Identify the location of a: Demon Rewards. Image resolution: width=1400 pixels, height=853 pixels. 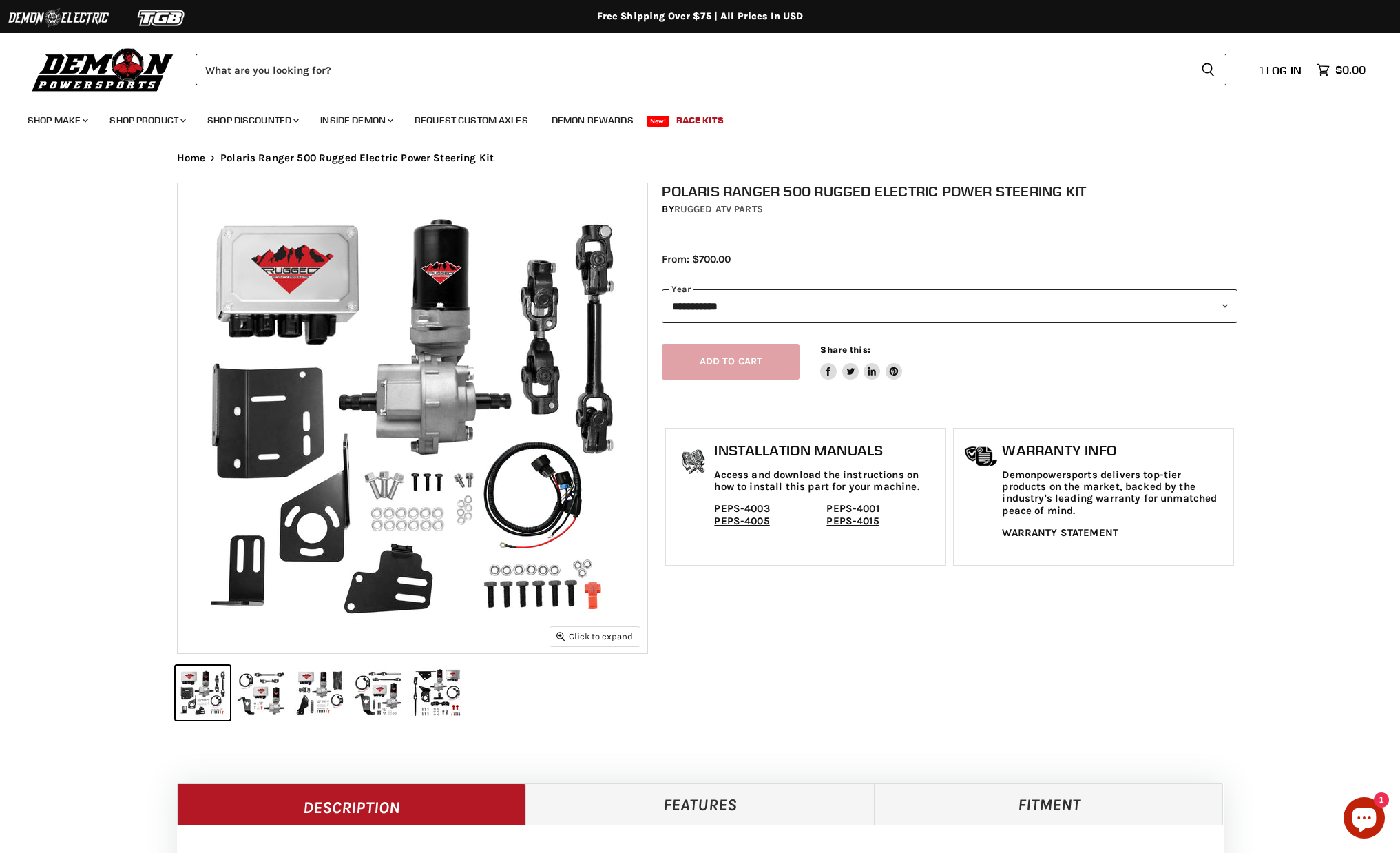
(592, 120).